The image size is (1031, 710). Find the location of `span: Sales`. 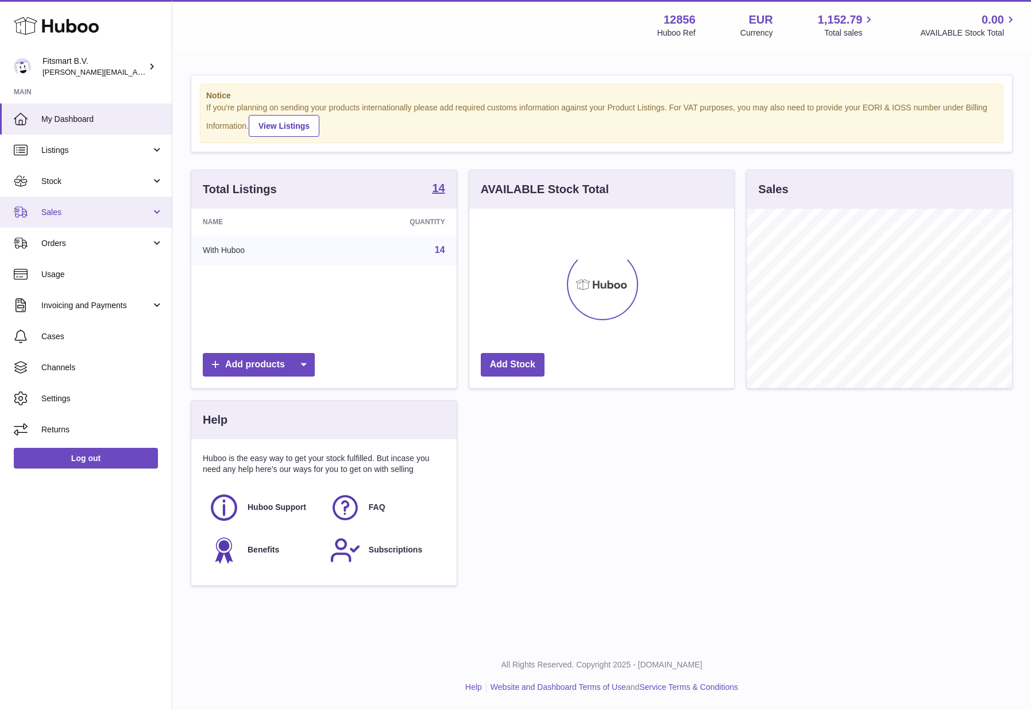

span: Sales is located at coordinates (96, 212).